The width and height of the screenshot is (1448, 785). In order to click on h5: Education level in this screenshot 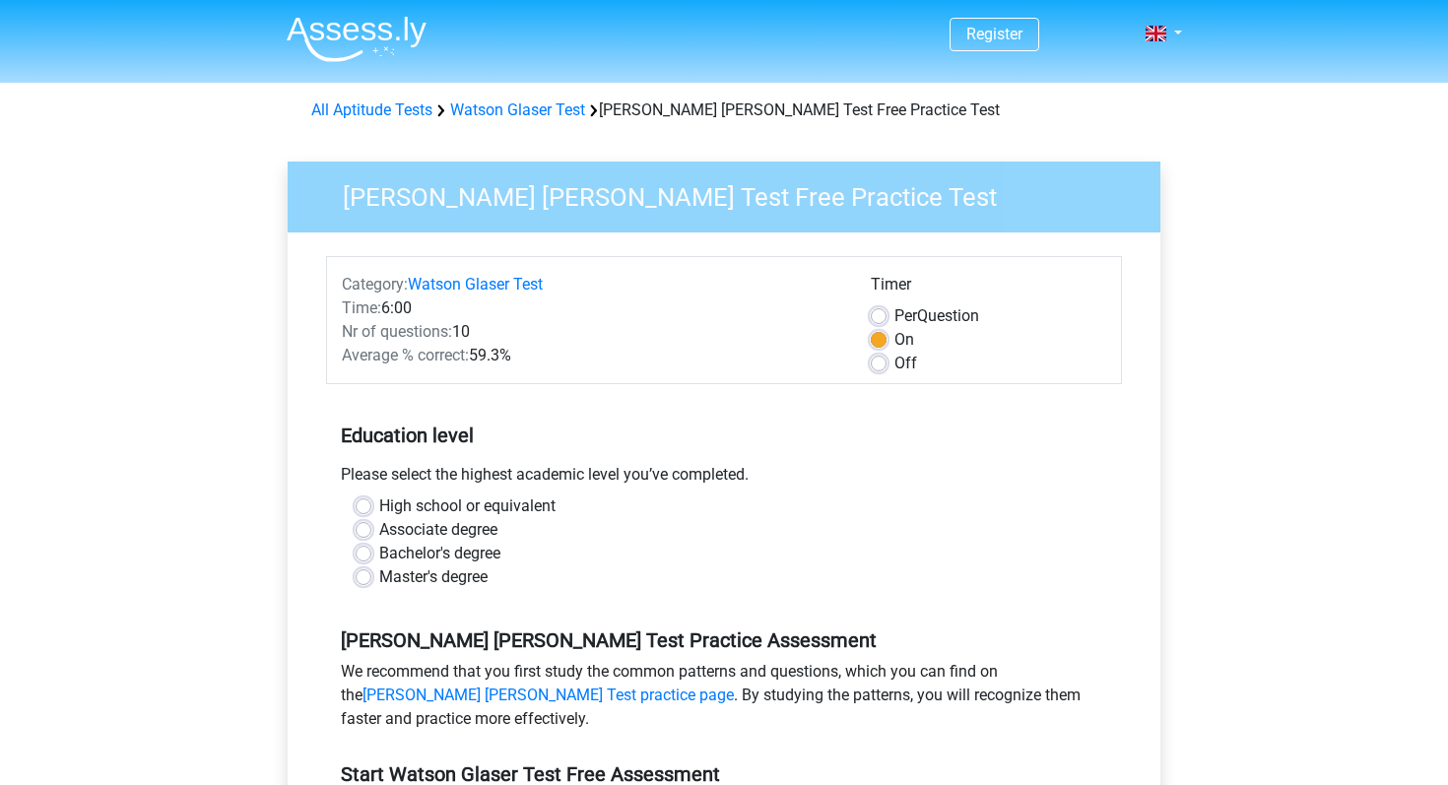, I will do `click(724, 435)`.